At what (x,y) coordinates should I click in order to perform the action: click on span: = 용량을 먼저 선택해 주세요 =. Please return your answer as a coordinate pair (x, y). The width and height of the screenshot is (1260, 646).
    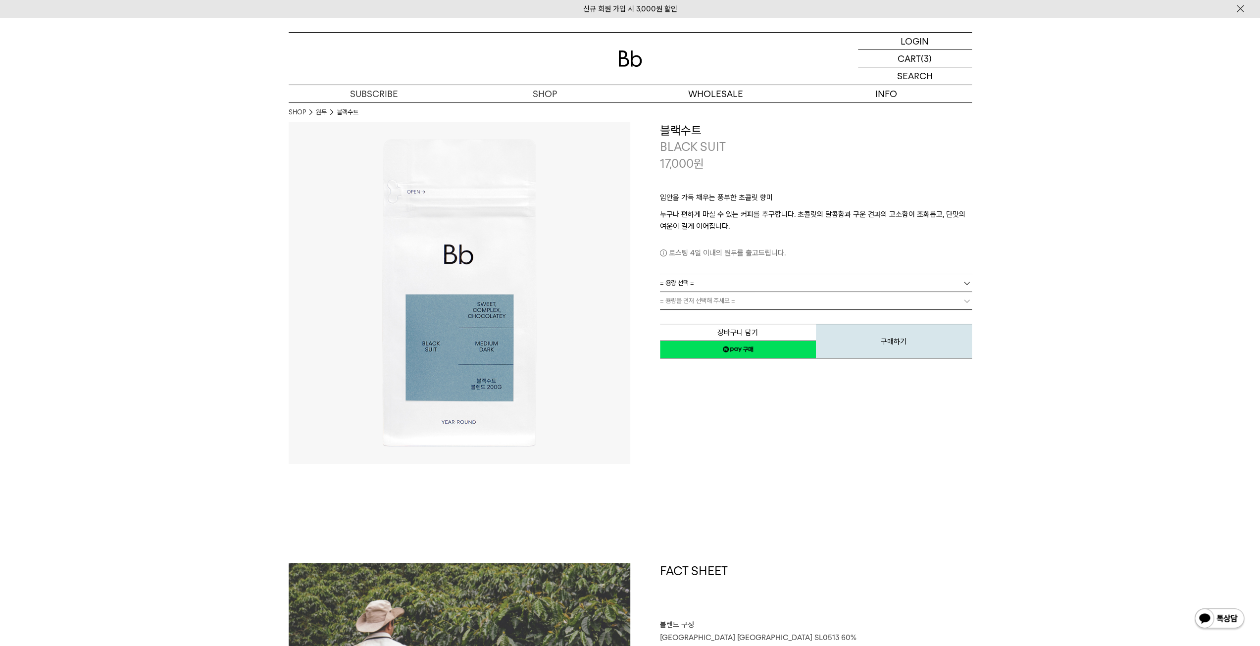
    Looking at the image, I should click on (698, 301).